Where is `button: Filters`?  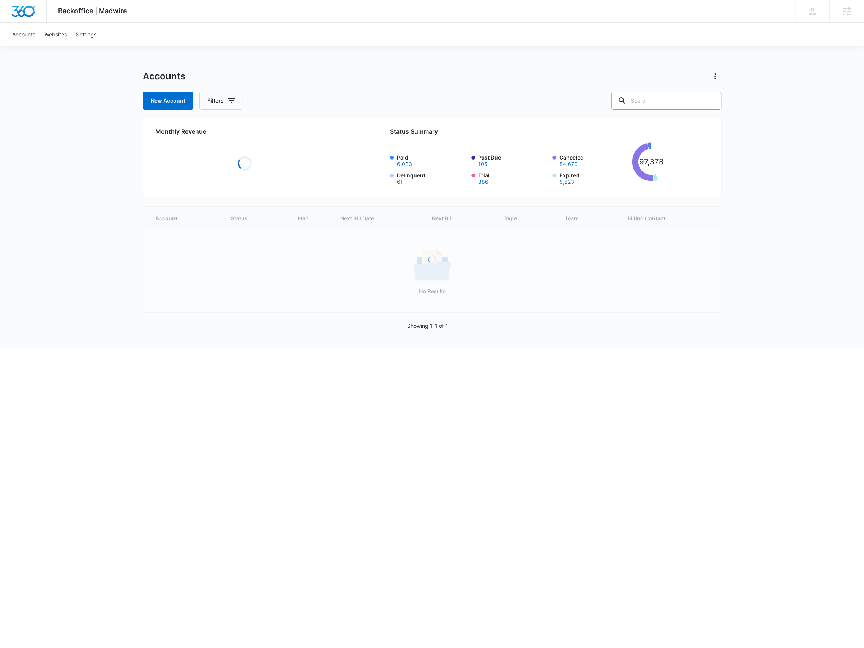 button: Filters is located at coordinates (221, 101).